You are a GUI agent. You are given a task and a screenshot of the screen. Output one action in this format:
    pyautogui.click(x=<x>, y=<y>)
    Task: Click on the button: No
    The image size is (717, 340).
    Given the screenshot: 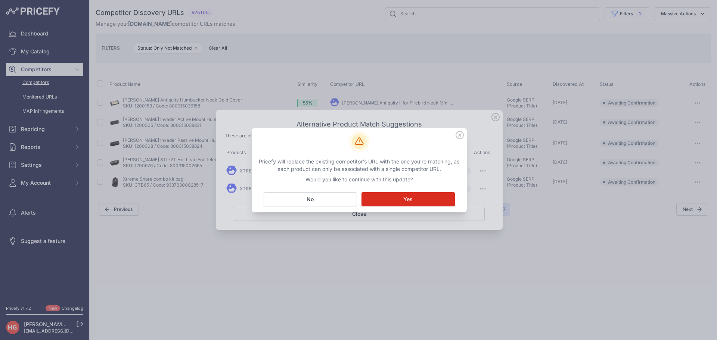 What is the action you would take?
    pyautogui.click(x=310, y=199)
    